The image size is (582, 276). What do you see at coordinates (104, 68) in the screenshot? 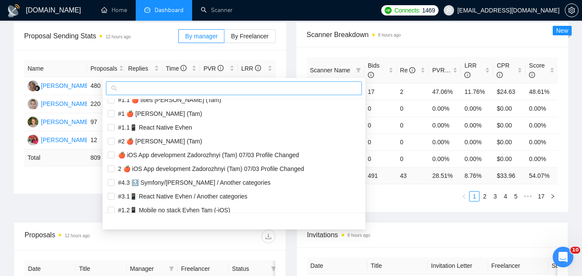
I see `span: Proposals` at bounding box center [104, 68].